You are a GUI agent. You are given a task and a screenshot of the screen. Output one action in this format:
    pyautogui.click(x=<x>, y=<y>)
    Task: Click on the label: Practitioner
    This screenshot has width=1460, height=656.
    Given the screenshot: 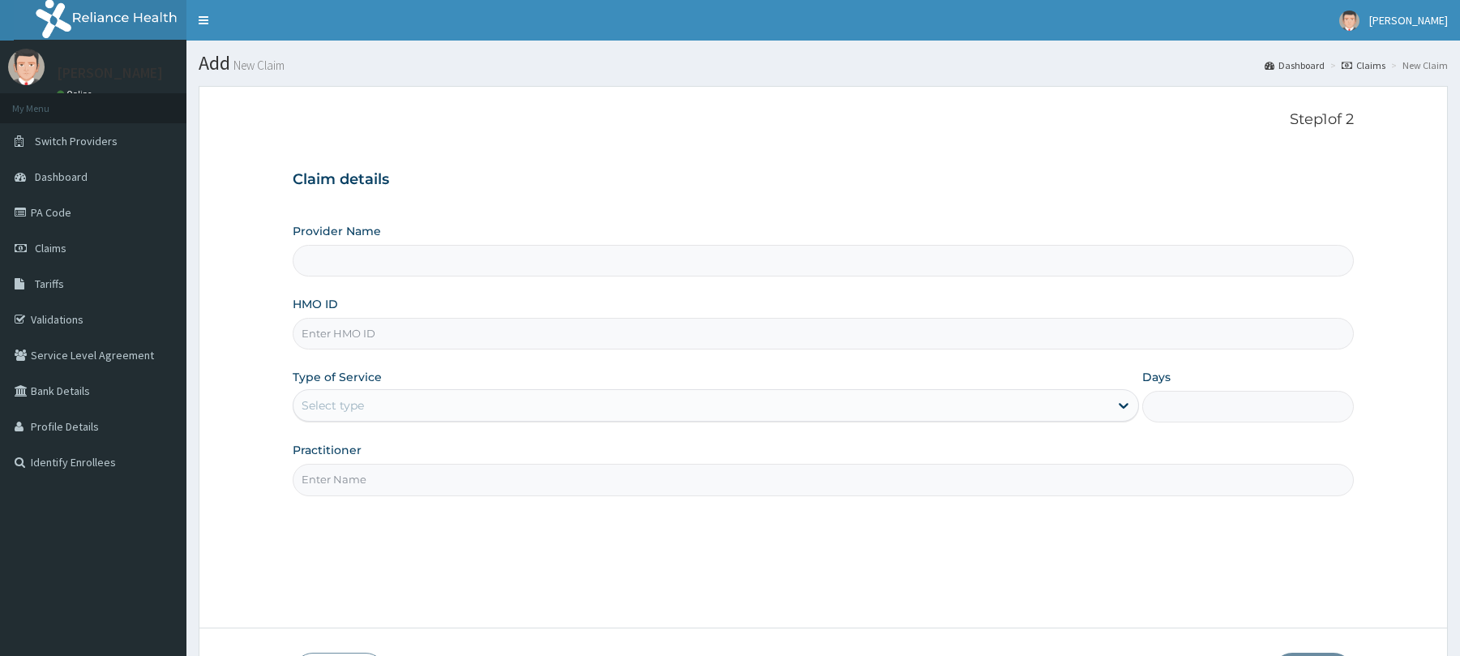 What is the action you would take?
    pyautogui.click(x=327, y=450)
    